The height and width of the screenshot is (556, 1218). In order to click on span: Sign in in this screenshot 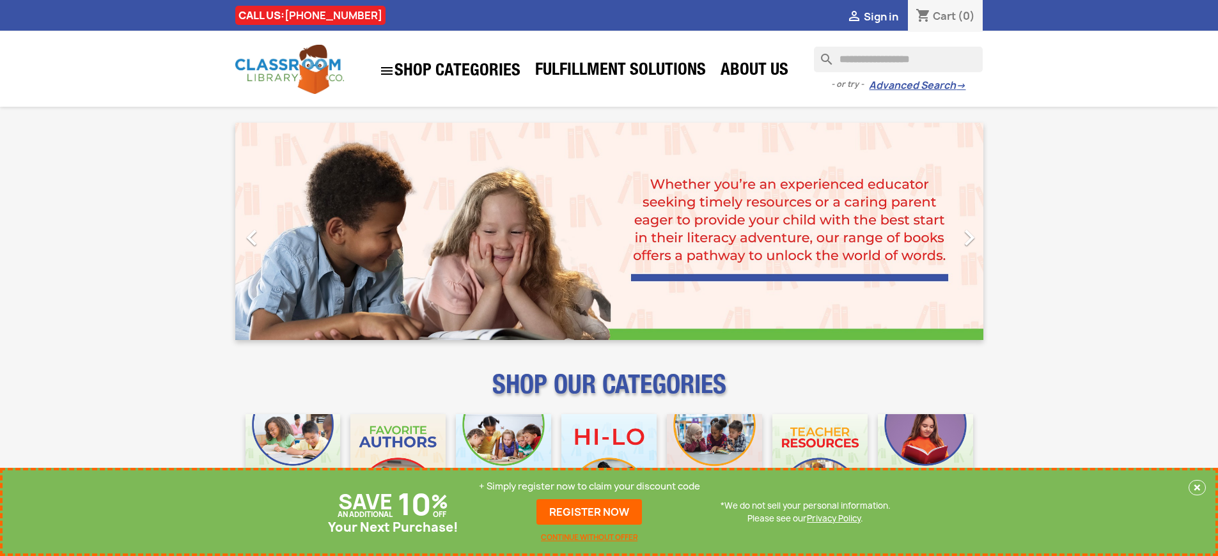, I will do `click(881, 17)`.